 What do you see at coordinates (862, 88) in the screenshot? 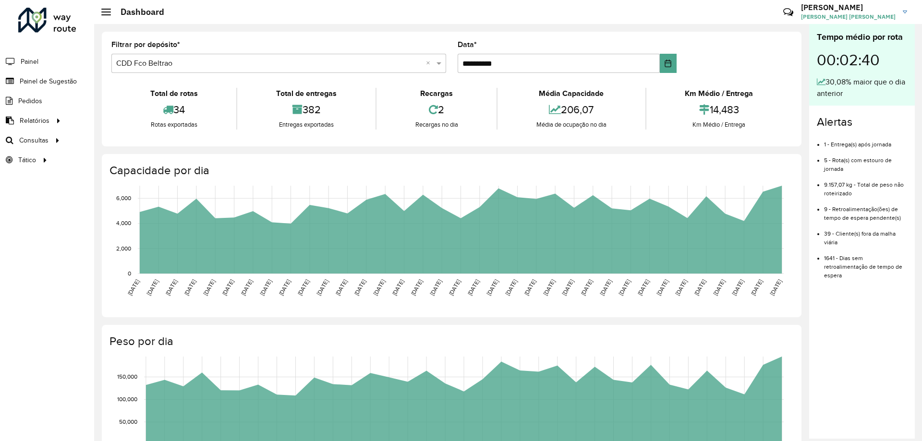
I see `div: 30,08% maior que o dia anterior` at bounding box center [862, 88].